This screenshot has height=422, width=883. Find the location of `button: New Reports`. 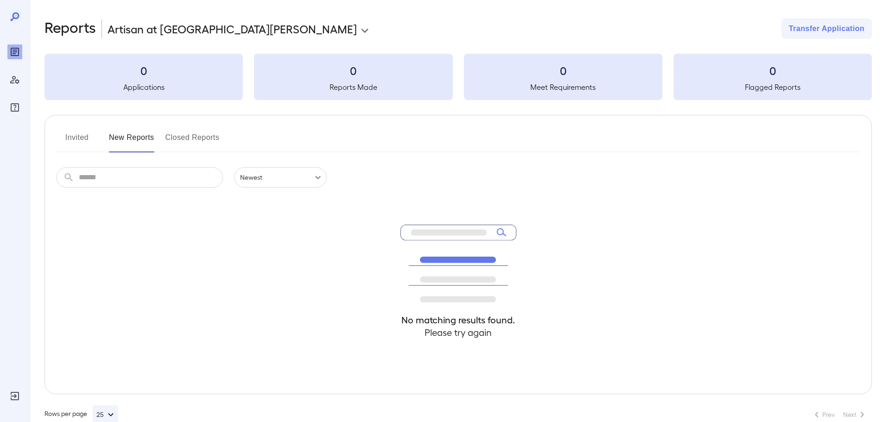

button: New Reports is located at coordinates (132, 141).